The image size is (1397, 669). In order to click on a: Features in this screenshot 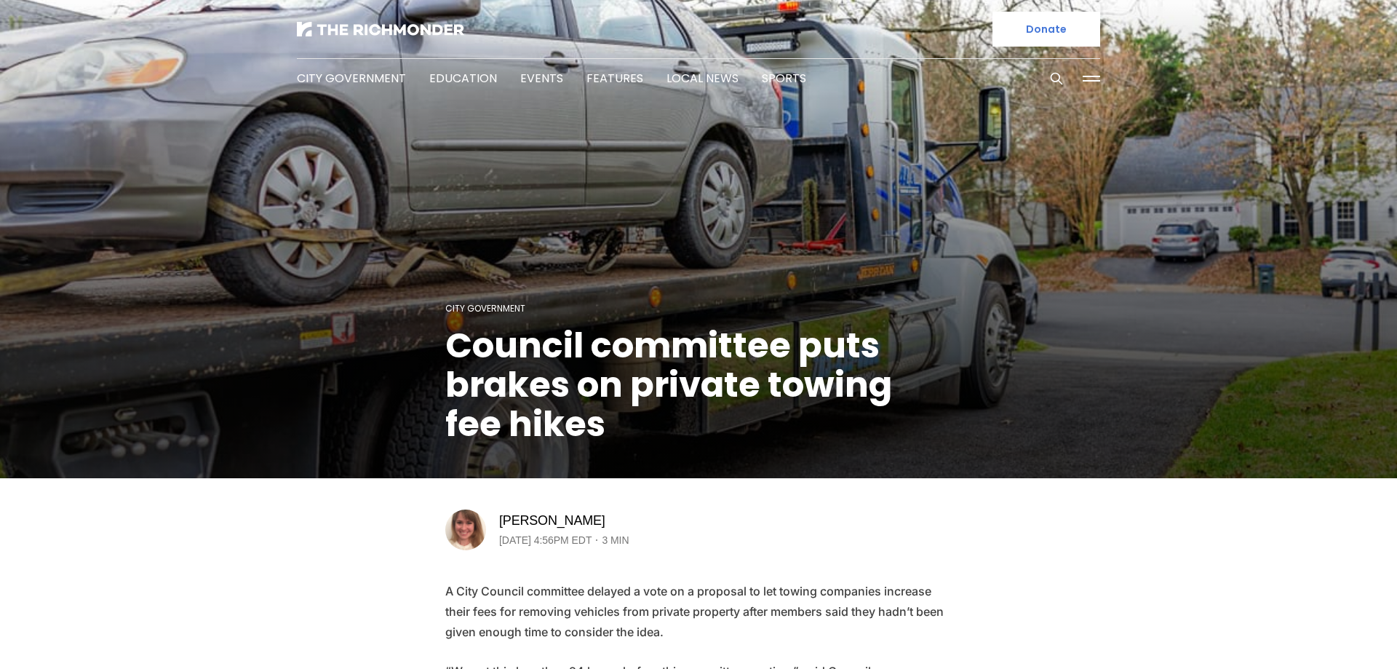, I will do `click(615, 78)`.